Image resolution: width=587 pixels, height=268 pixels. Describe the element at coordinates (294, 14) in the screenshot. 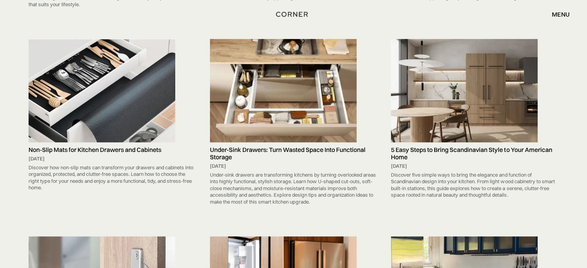

I see `a: home` at that location.